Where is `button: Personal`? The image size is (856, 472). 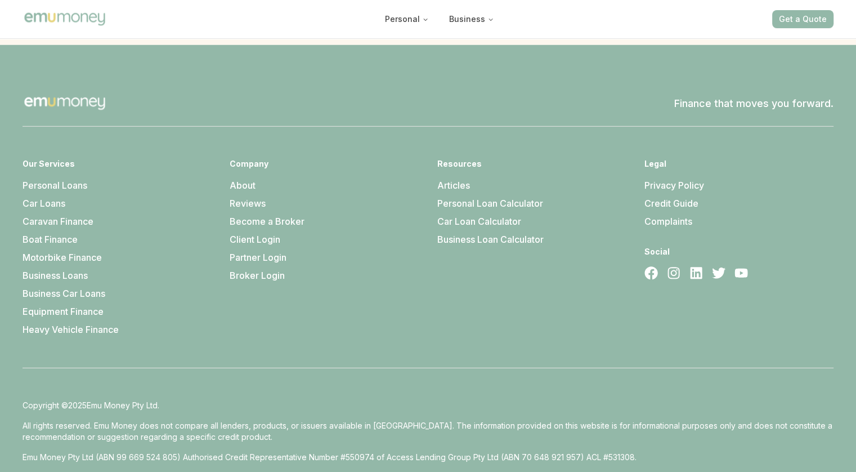 button: Personal is located at coordinates (407, 19).